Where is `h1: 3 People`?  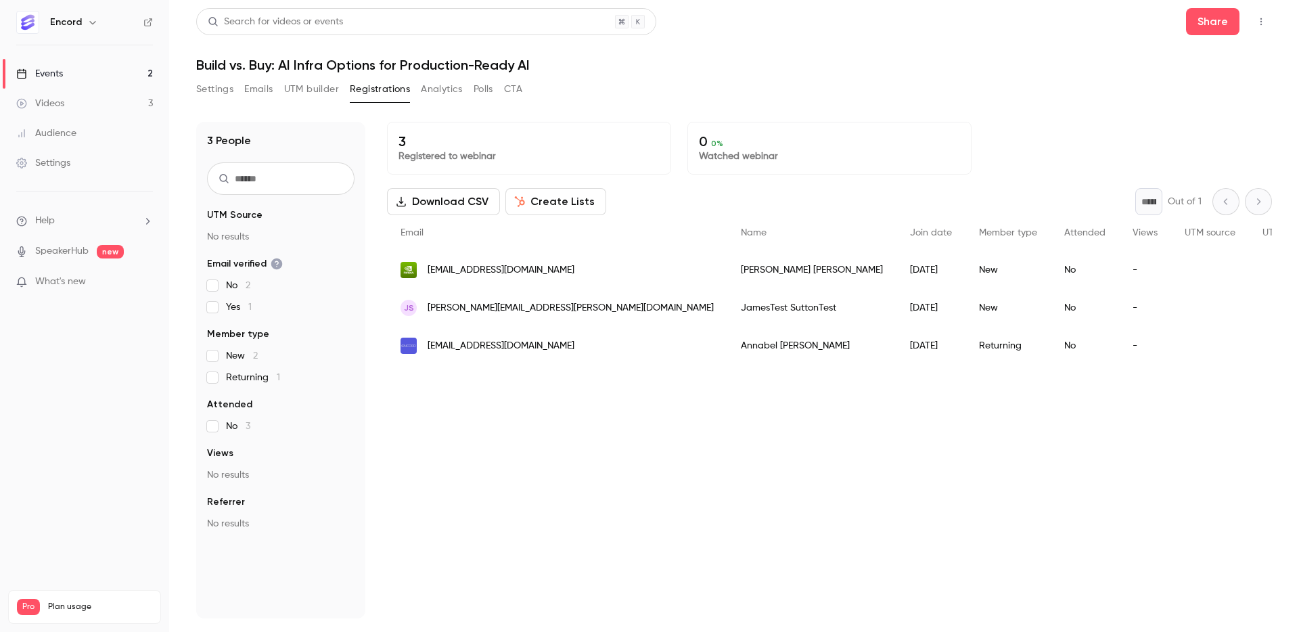
h1: 3 People is located at coordinates (229, 141).